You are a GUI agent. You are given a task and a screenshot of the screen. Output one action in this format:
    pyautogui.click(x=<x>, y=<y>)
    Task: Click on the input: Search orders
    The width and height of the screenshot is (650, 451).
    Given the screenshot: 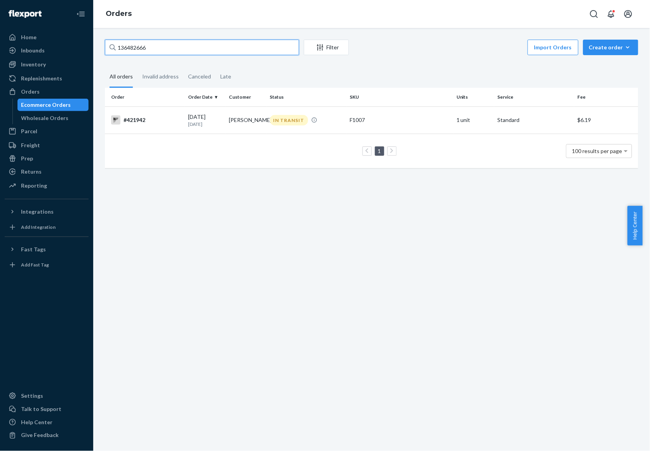 What is the action you would take?
    pyautogui.click(x=202, y=47)
    